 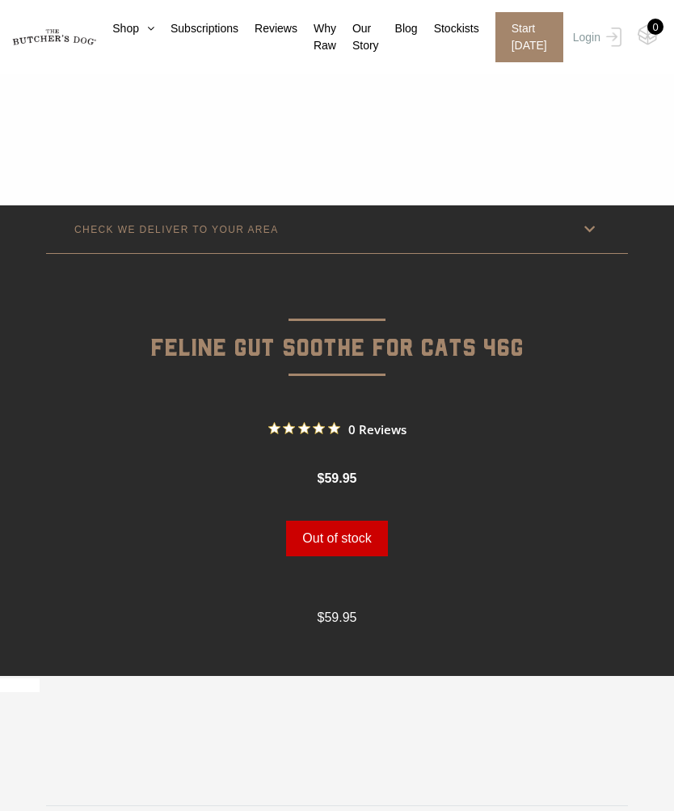 I want to click on a: Subscriptions, so click(x=196, y=28).